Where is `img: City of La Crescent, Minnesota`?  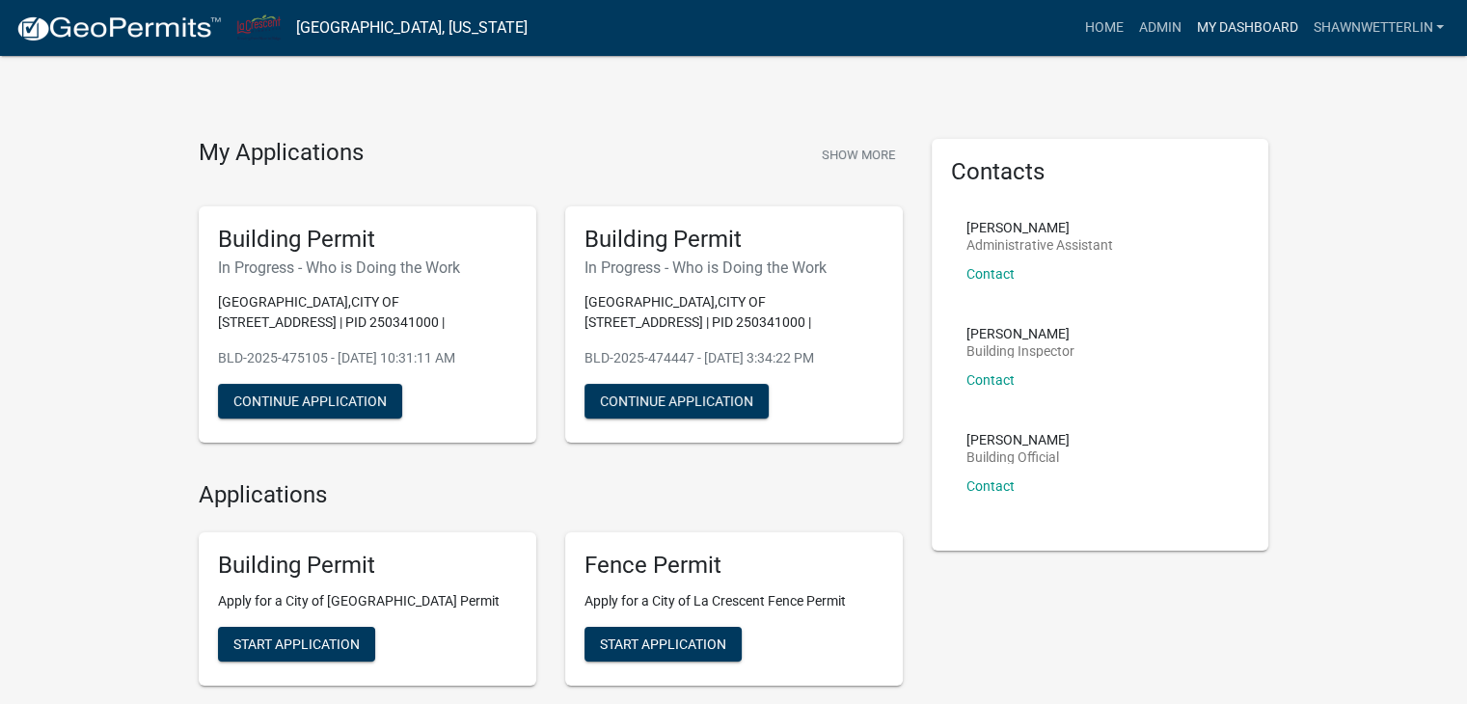 img: City of La Crescent, Minnesota is located at coordinates (258, 27).